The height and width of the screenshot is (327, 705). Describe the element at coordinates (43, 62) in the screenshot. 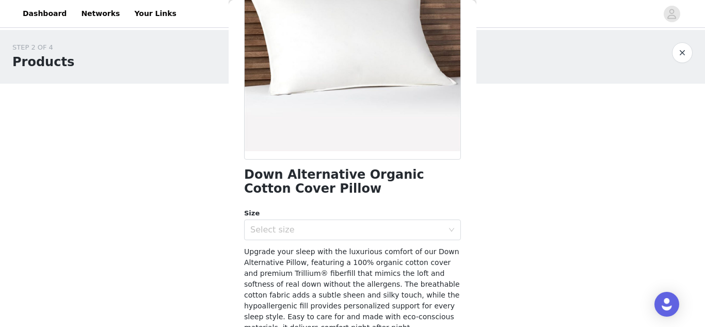

I see `h1: Products` at that location.